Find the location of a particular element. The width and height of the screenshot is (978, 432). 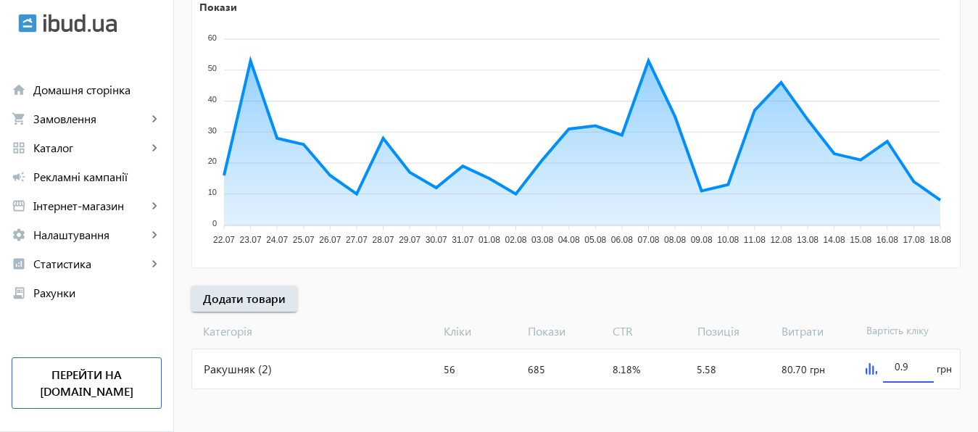

span: Налаштування is located at coordinates (90, 235).